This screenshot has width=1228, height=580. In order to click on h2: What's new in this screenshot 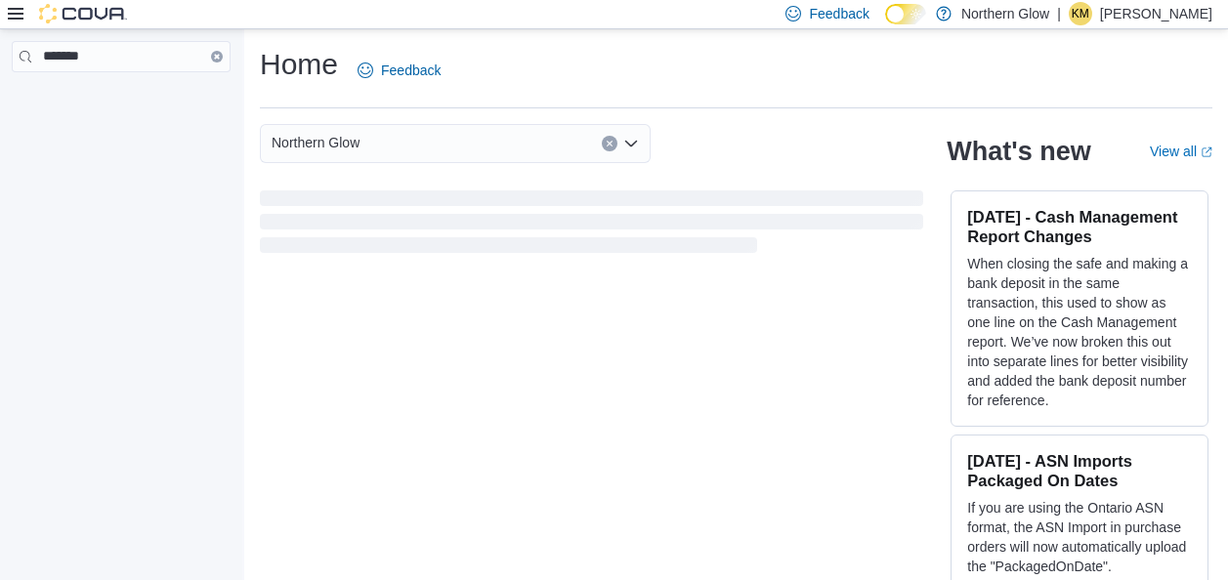, I will do `click(1018, 151)`.